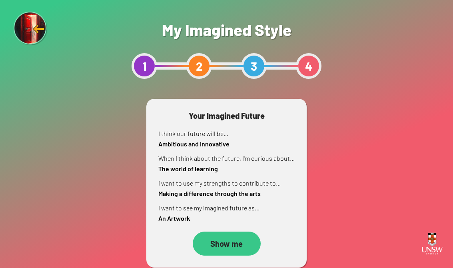 The image size is (453, 268). I want to click on img: Exit, so click(31, 29).